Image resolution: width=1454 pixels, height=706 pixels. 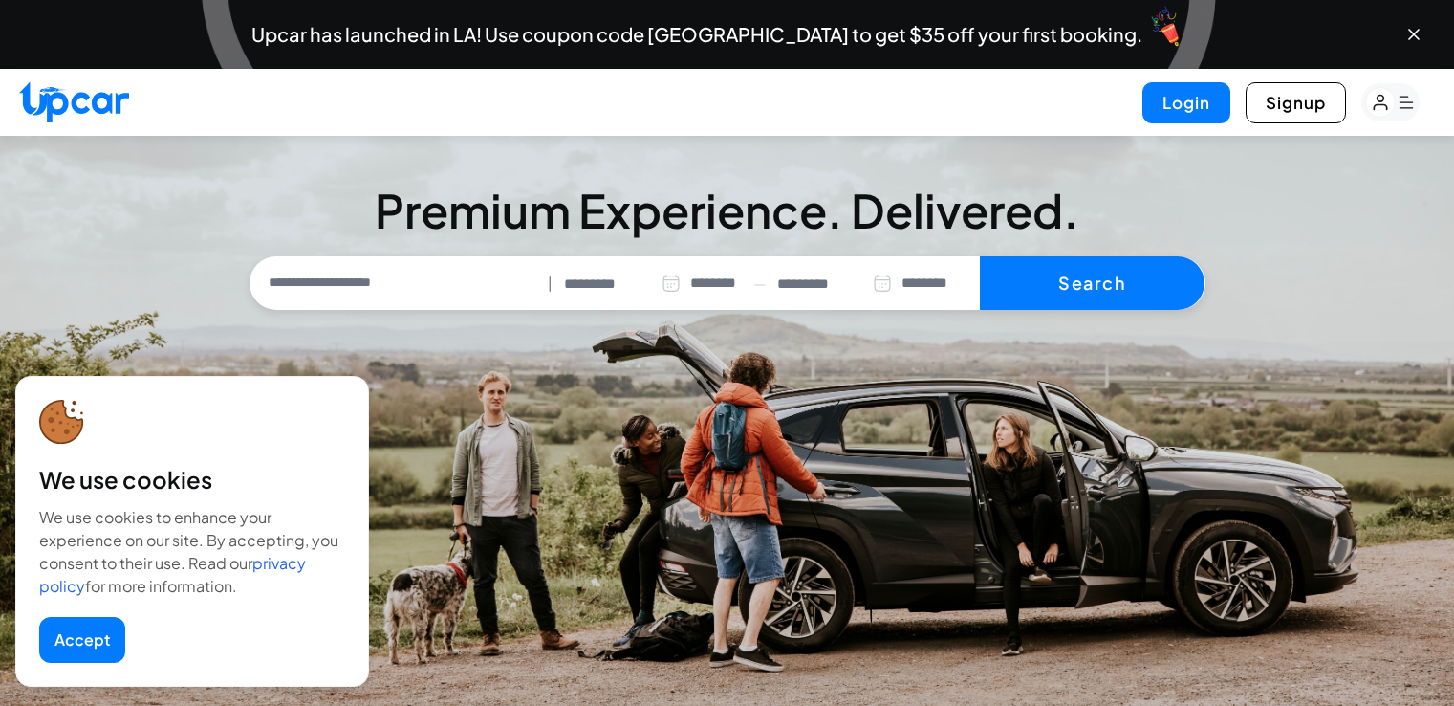 I want to click on img: cookie-icon.svg, so click(x=61, y=422).